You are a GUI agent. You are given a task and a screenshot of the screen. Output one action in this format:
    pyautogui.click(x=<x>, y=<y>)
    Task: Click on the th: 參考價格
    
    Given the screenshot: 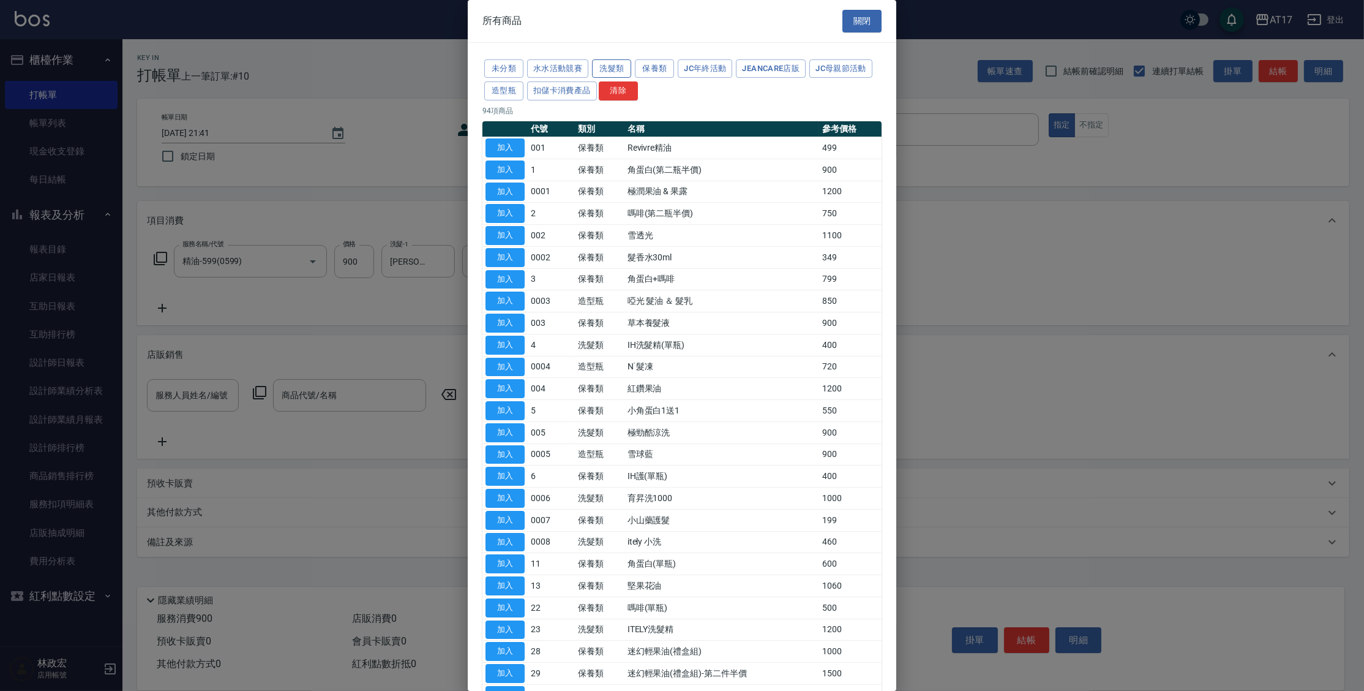 What is the action you would take?
    pyautogui.click(x=850, y=129)
    